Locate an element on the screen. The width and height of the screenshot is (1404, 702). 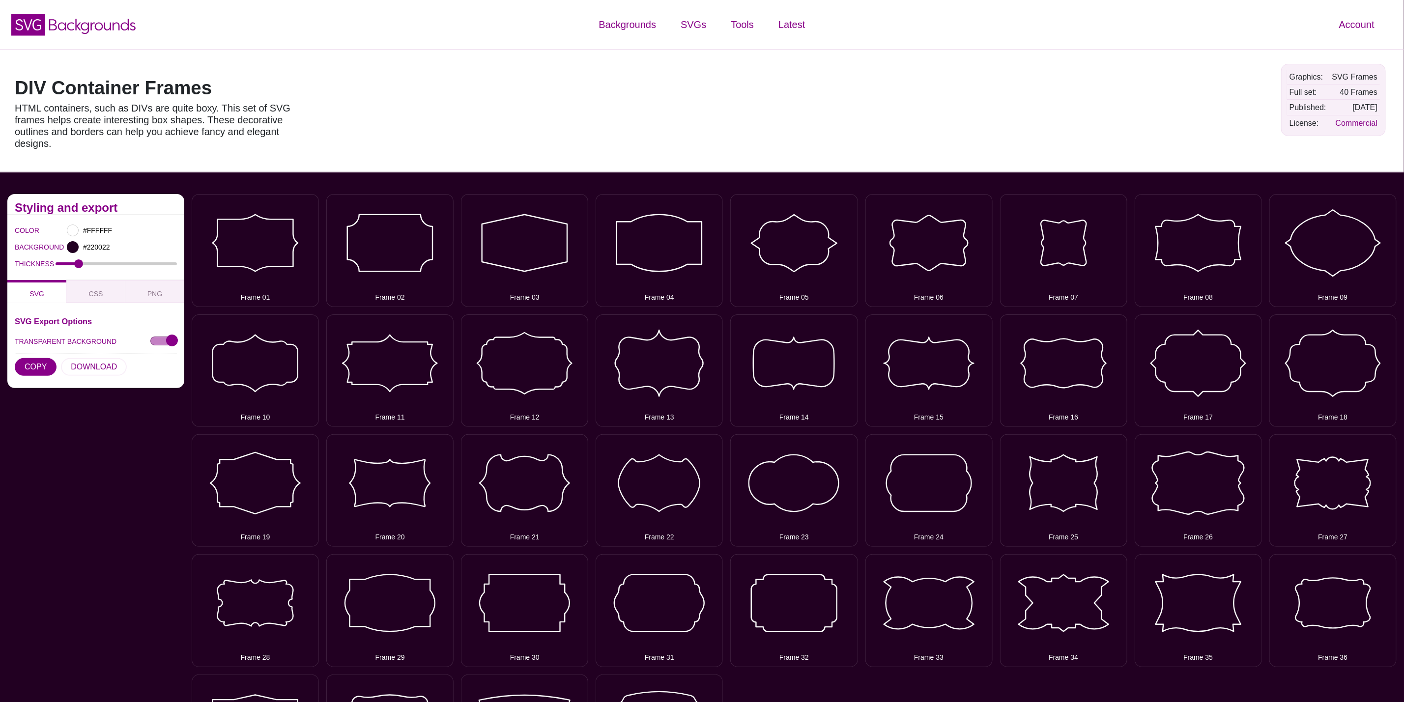
td: Full set: is located at coordinates (1308, 92).